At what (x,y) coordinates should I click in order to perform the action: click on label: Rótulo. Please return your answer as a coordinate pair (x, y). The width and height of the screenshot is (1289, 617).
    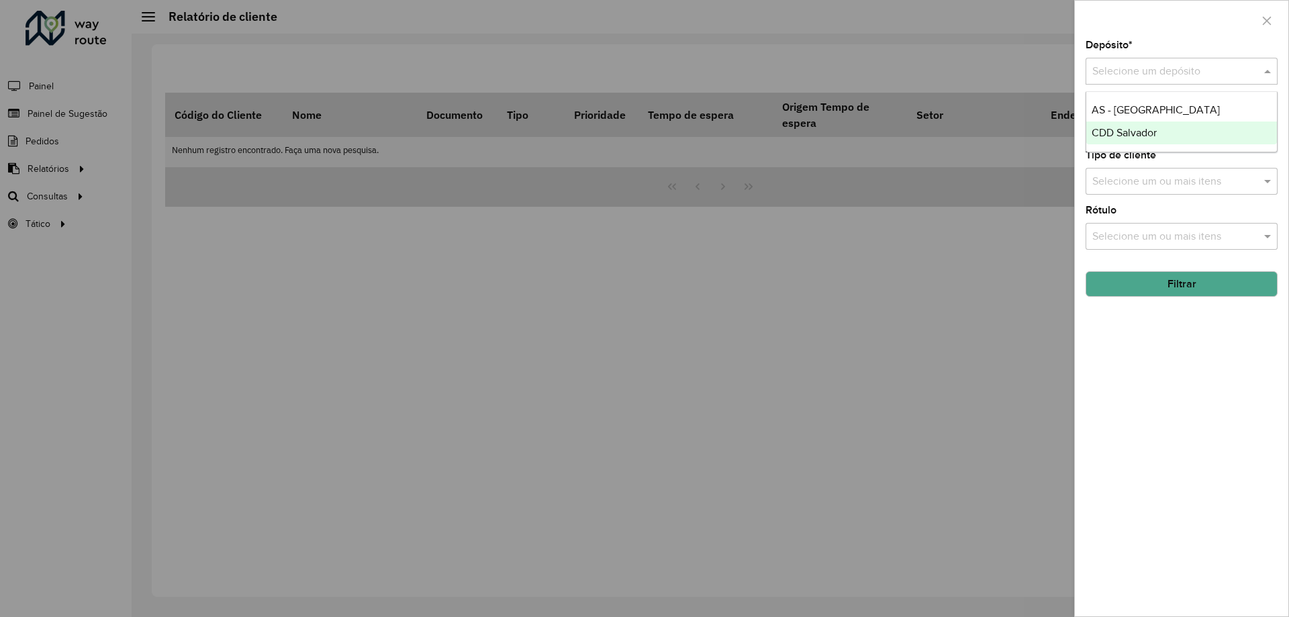
    Looking at the image, I should click on (1101, 210).